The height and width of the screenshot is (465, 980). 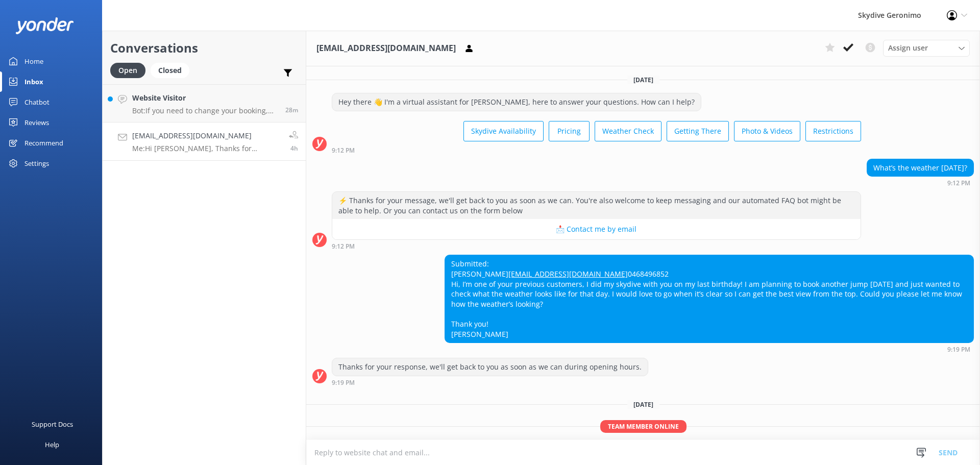 What do you see at coordinates (170, 70) in the screenshot?
I see `div: Closed` at bounding box center [170, 70].